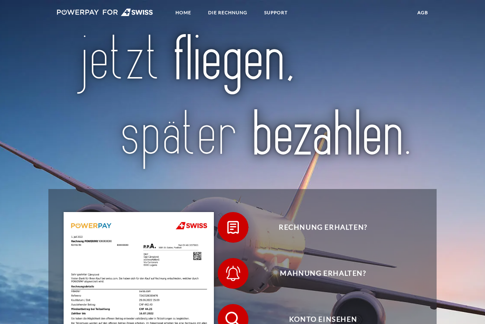  Describe the element at coordinates (318, 228) in the screenshot. I see `button: Rechnung erhalten?` at that location.